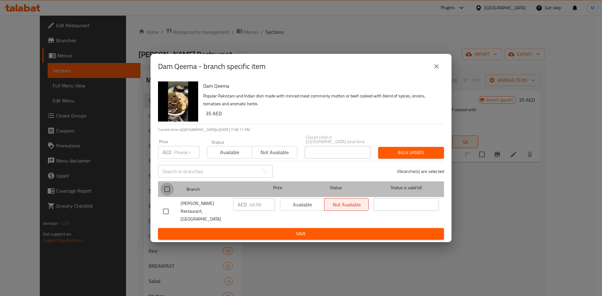 The width and height of the screenshot is (602, 296). I want to click on span: Status is valid till, so click(406, 188).